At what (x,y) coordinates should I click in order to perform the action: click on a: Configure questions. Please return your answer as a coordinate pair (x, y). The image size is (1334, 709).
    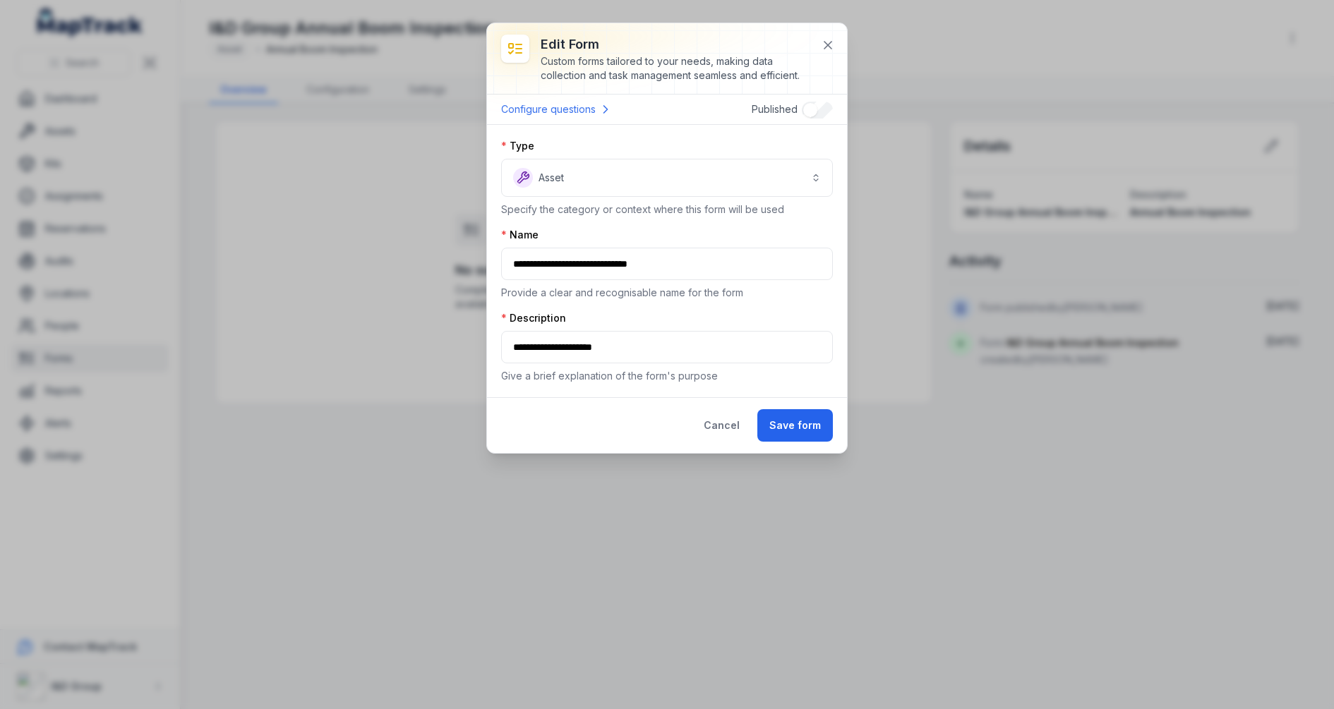
    Looking at the image, I should click on (557, 109).